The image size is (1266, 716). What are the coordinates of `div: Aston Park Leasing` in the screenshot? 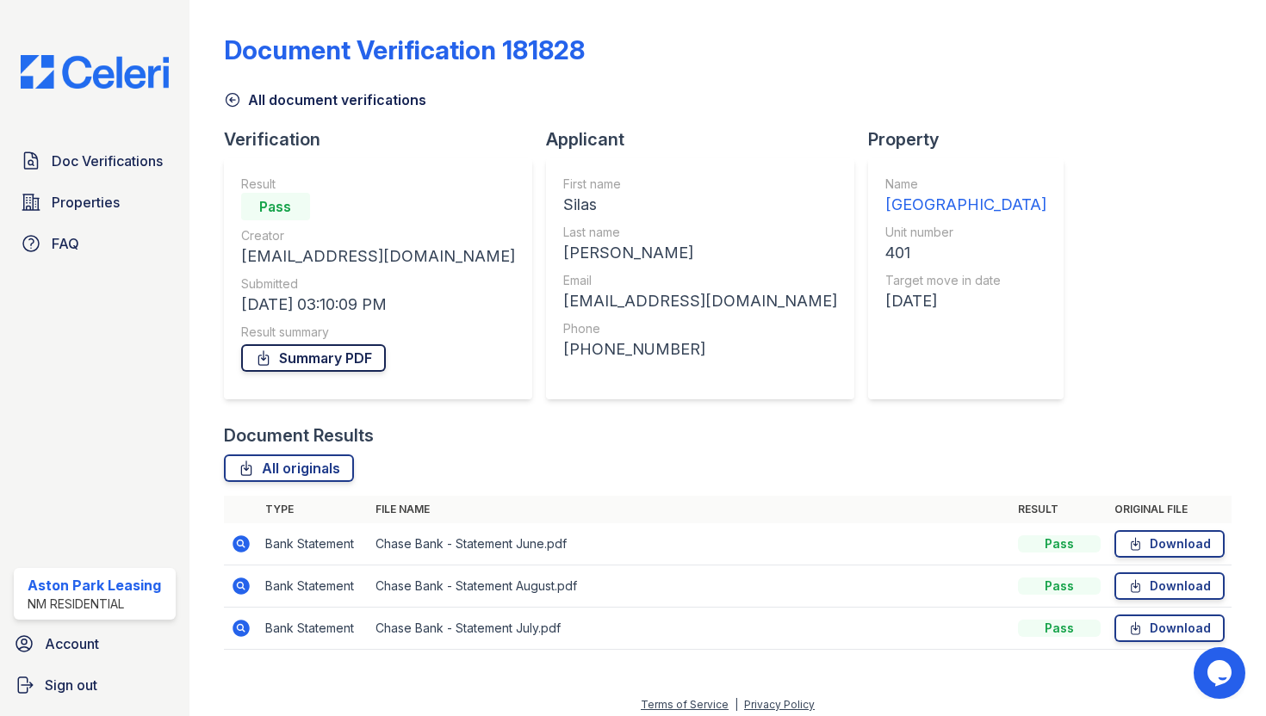 It's located at (94, 585).